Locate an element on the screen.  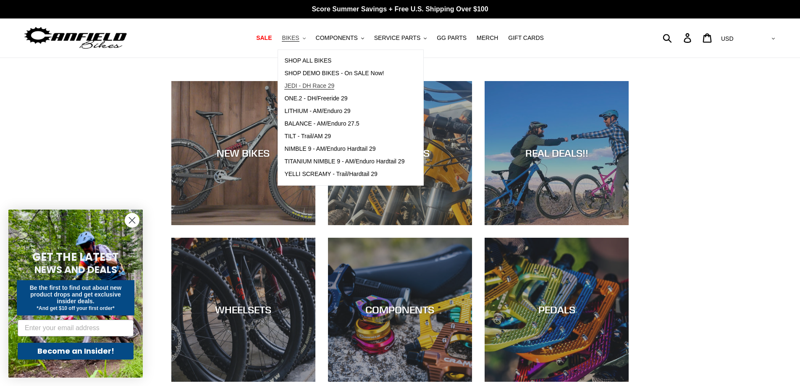
div: PEDALS is located at coordinates (557, 310).